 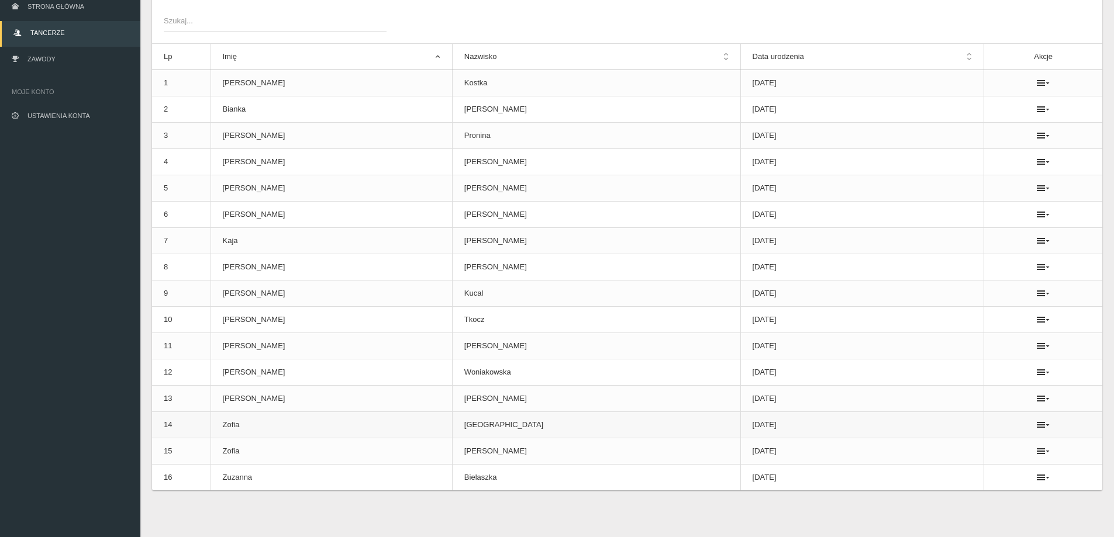 What do you see at coordinates (47, 33) in the screenshot?
I see `span: Tancerze` at bounding box center [47, 33].